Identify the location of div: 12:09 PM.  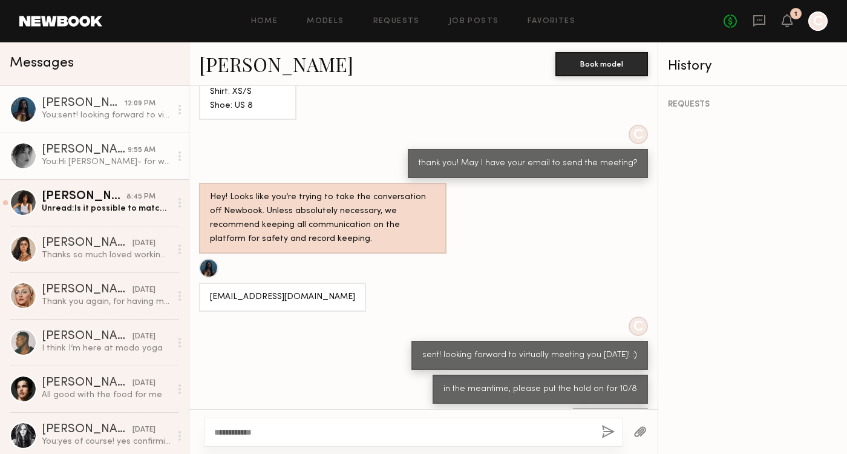
(140, 103).